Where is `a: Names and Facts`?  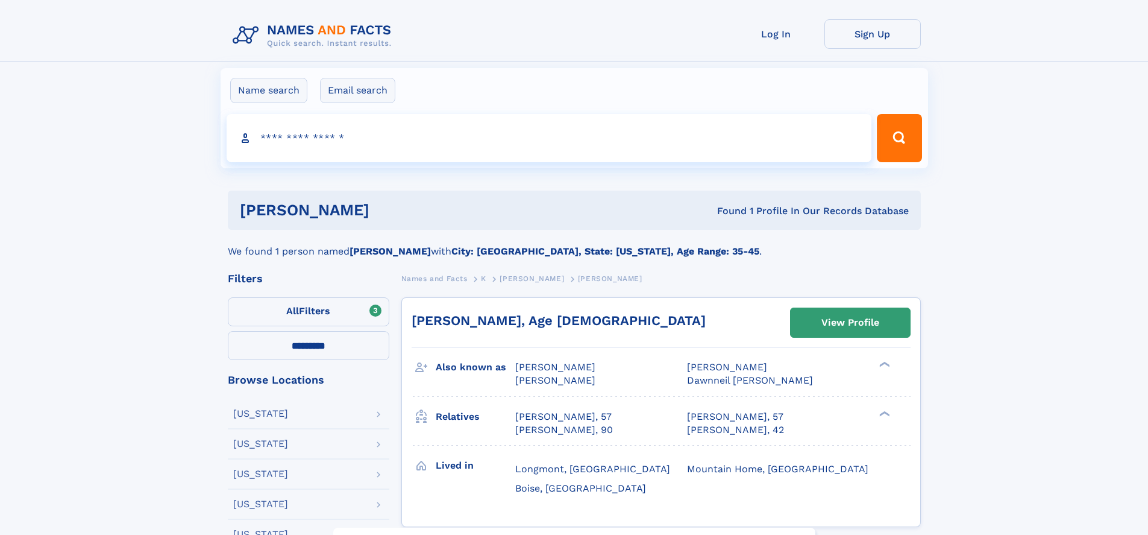 a: Names and Facts is located at coordinates (435, 278).